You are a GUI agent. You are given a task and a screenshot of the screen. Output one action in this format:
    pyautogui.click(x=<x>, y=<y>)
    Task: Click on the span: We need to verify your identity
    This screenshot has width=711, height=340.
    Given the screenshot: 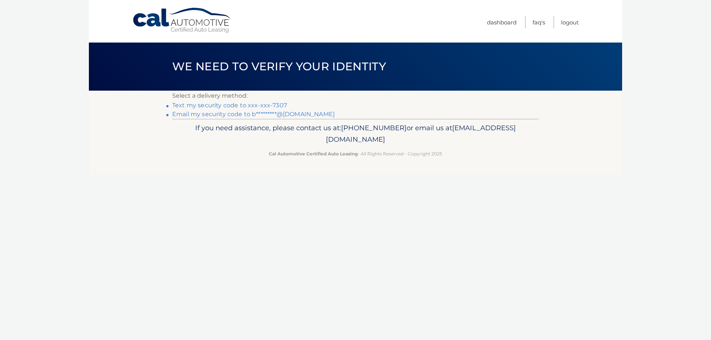 What is the action you would take?
    pyautogui.click(x=279, y=66)
    